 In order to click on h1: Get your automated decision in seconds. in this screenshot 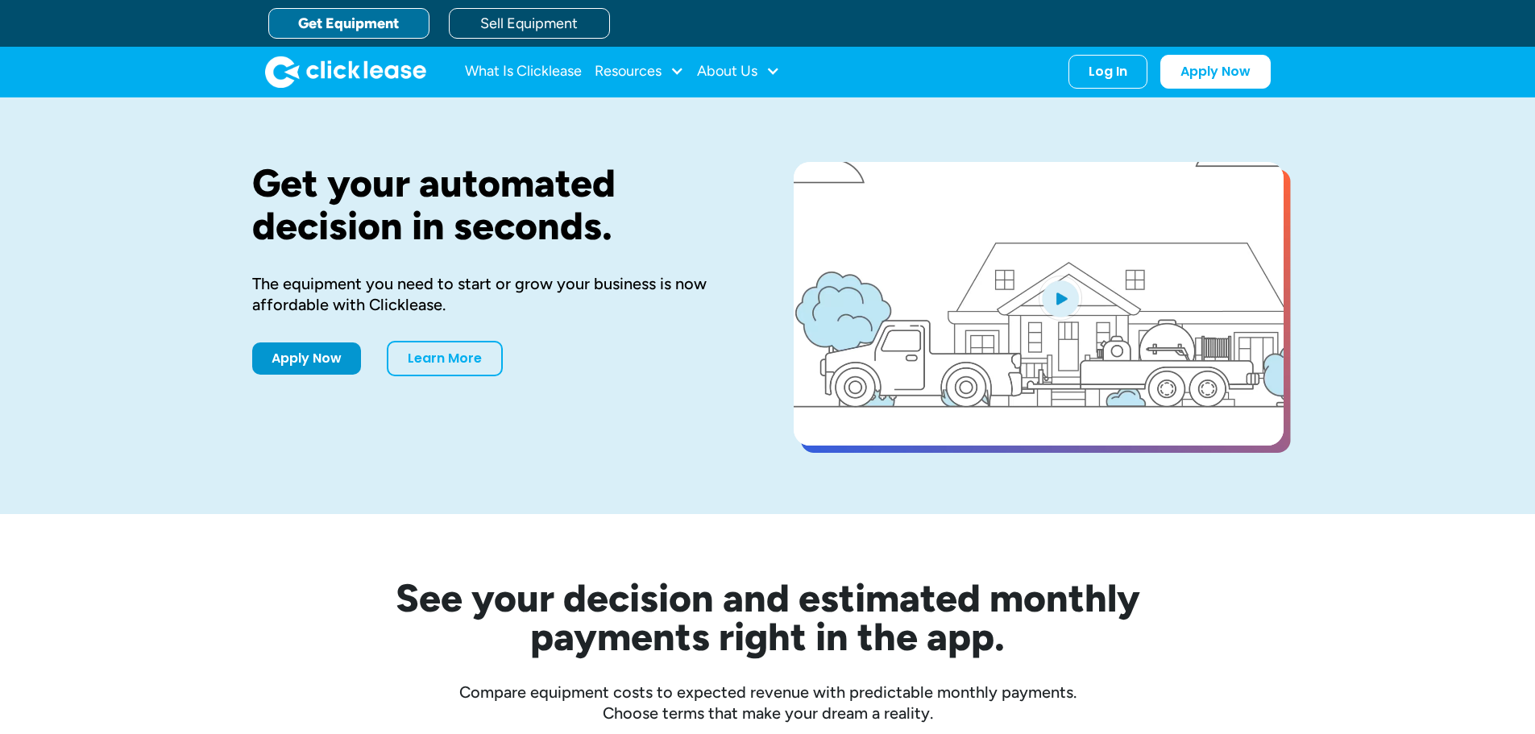, I will do `click(497, 205)`.